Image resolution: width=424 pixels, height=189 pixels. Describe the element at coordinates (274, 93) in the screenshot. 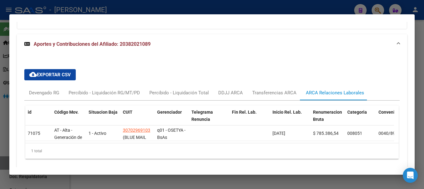

I see `div: Transferencias ARCA` at that location.